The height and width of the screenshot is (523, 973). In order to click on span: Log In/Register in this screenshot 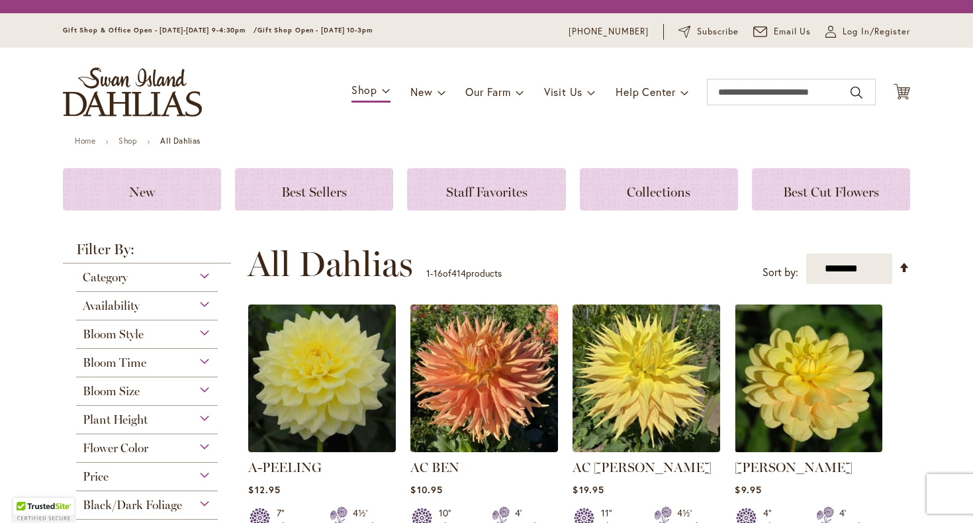, I will do `click(877, 32)`.